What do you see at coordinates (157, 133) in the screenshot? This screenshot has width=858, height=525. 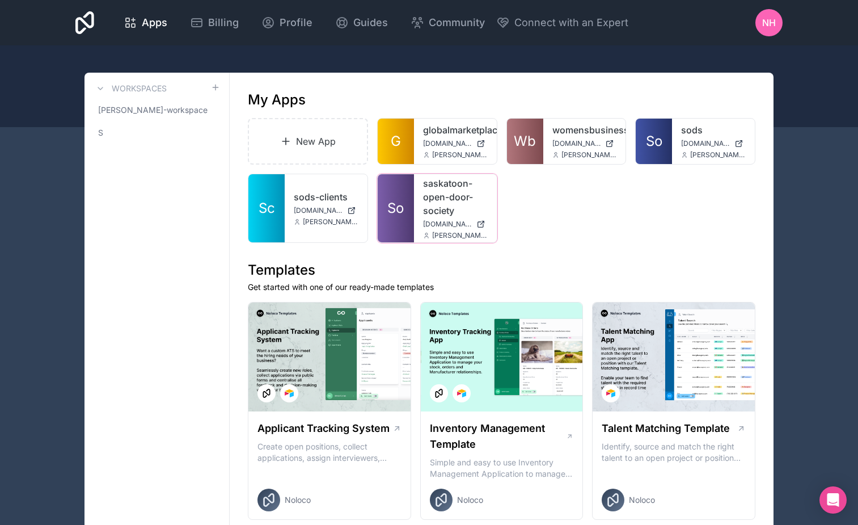 I see `a: S` at bounding box center [157, 133].